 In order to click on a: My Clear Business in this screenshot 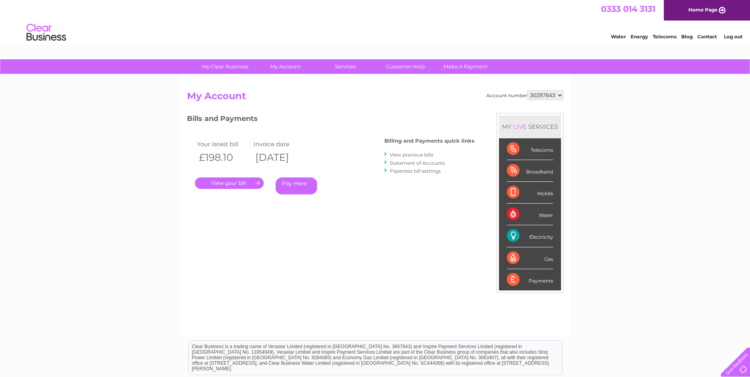, I will do `click(225, 66)`.